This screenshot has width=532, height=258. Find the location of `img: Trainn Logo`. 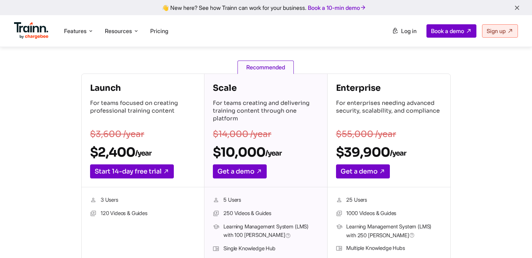

img: Trainn Logo is located at coordinates (31, 31).